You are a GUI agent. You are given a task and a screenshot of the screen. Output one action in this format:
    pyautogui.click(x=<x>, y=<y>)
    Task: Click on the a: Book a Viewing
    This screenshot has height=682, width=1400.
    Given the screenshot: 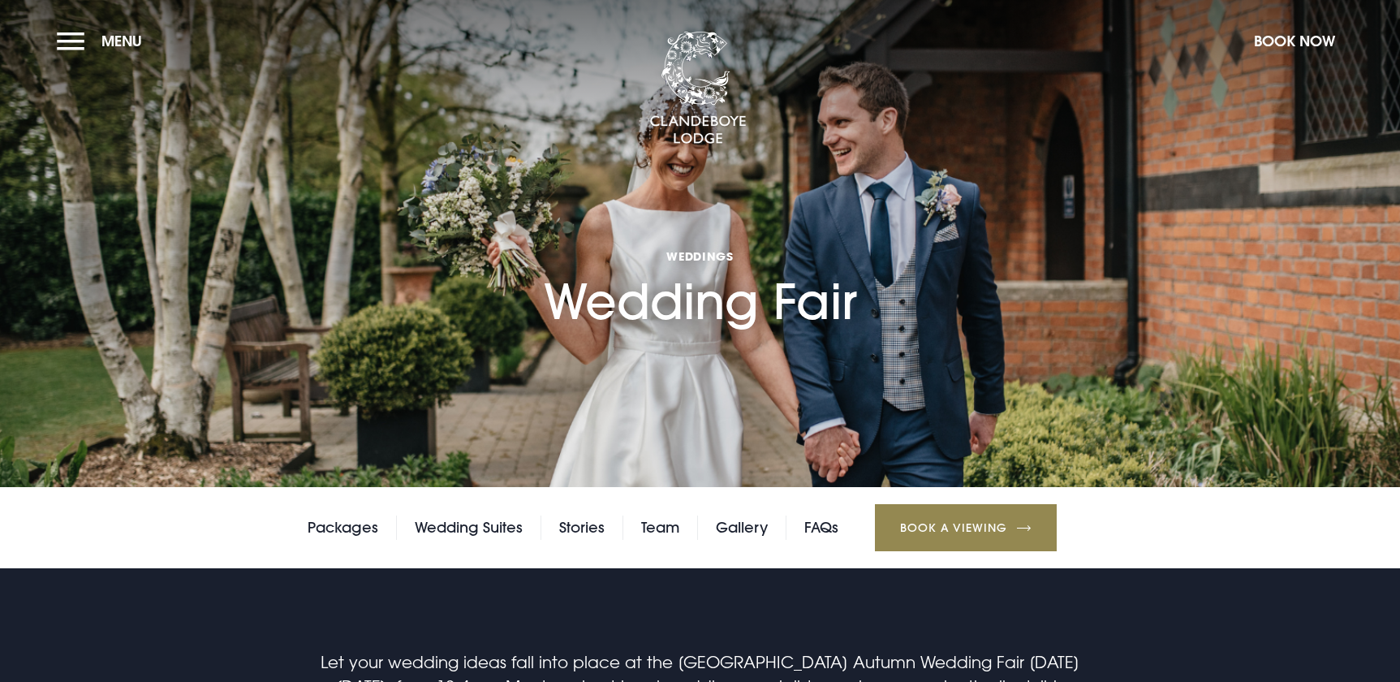 What is the action you would take?
    pyautogui.click(x=966, y=528)
    